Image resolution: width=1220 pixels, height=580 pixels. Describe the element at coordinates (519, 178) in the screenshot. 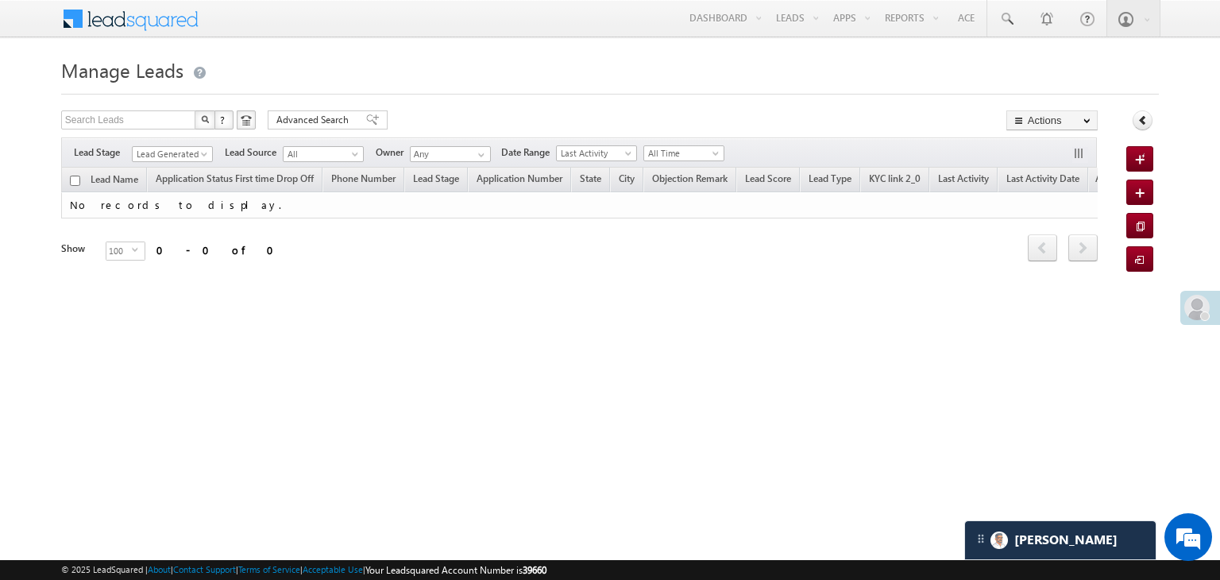

I see `span: Application Number` at that location.